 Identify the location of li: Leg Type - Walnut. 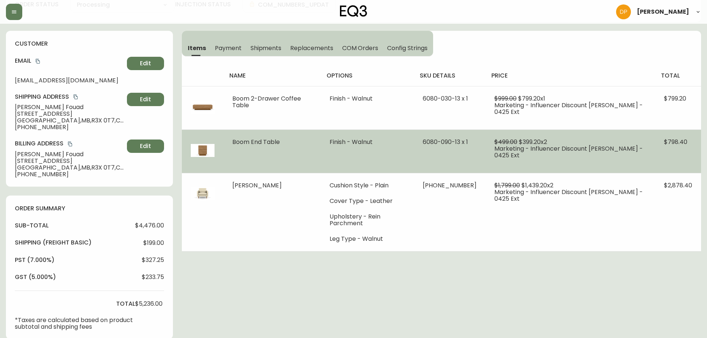
(367, 239).